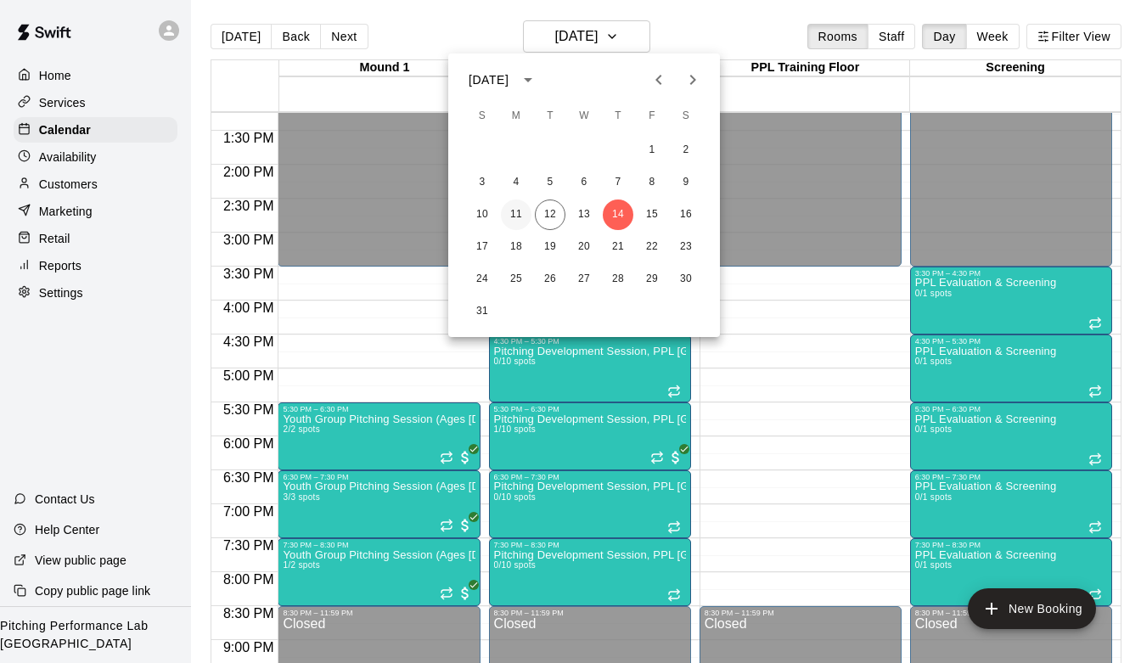  Describe the element at coordinates (584, 279) in the screenshot. I see `button: 27` at that location.